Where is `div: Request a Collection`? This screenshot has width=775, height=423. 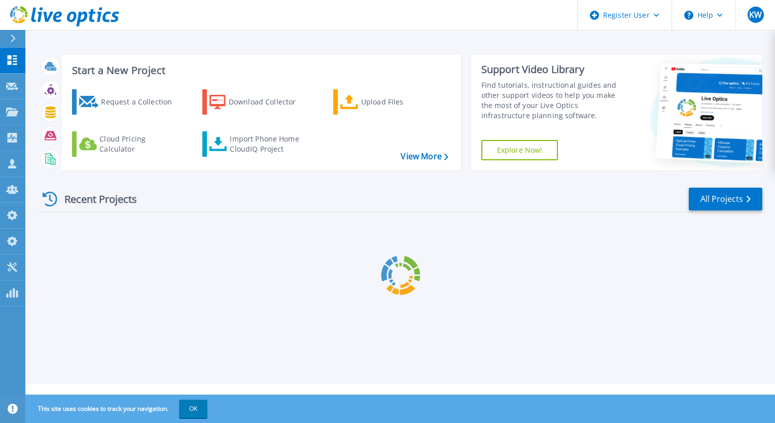
div: Request a Collection is located at coordinates (142, 102).